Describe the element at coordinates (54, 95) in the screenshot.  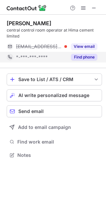
I see `span: AI write personalized message` at that location.